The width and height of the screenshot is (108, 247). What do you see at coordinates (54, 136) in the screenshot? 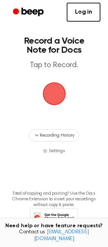
I see `button: Recording History` at bounding box center [54, 136].